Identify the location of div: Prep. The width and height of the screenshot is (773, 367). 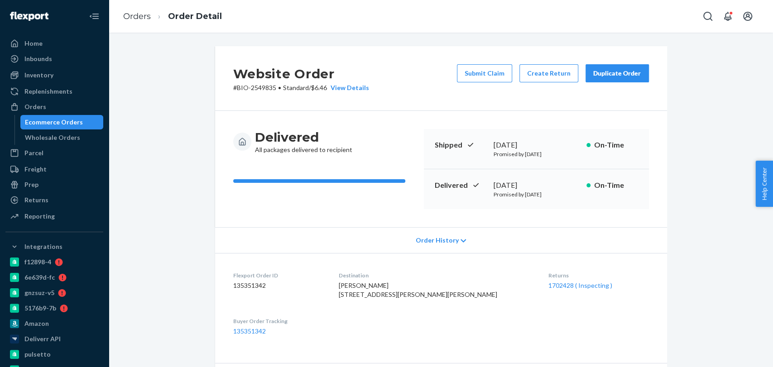
(31, 185).